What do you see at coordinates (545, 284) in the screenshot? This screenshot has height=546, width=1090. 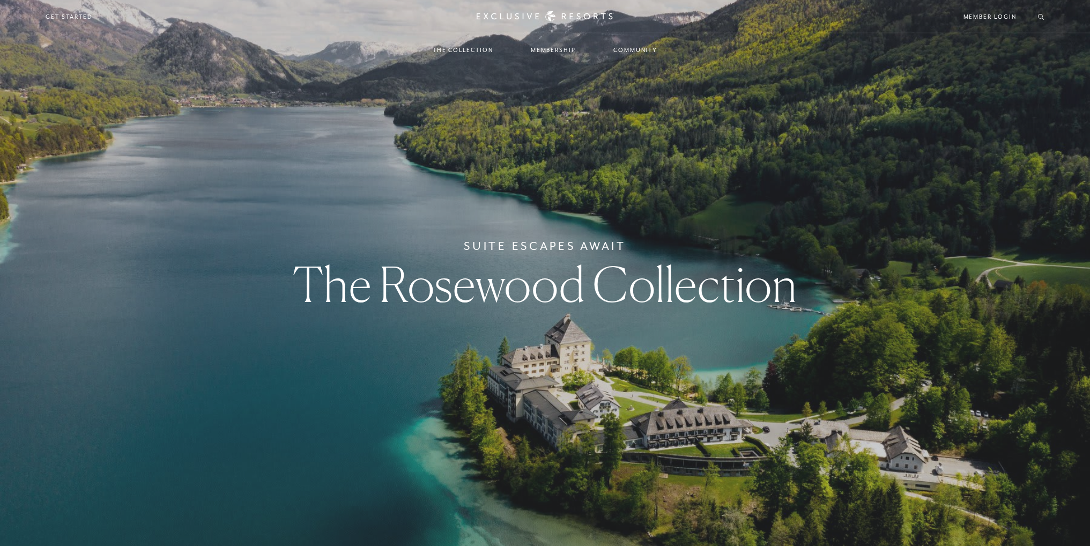 I see `h1: The Rosewood Collection` at bounding box center [545, 284].